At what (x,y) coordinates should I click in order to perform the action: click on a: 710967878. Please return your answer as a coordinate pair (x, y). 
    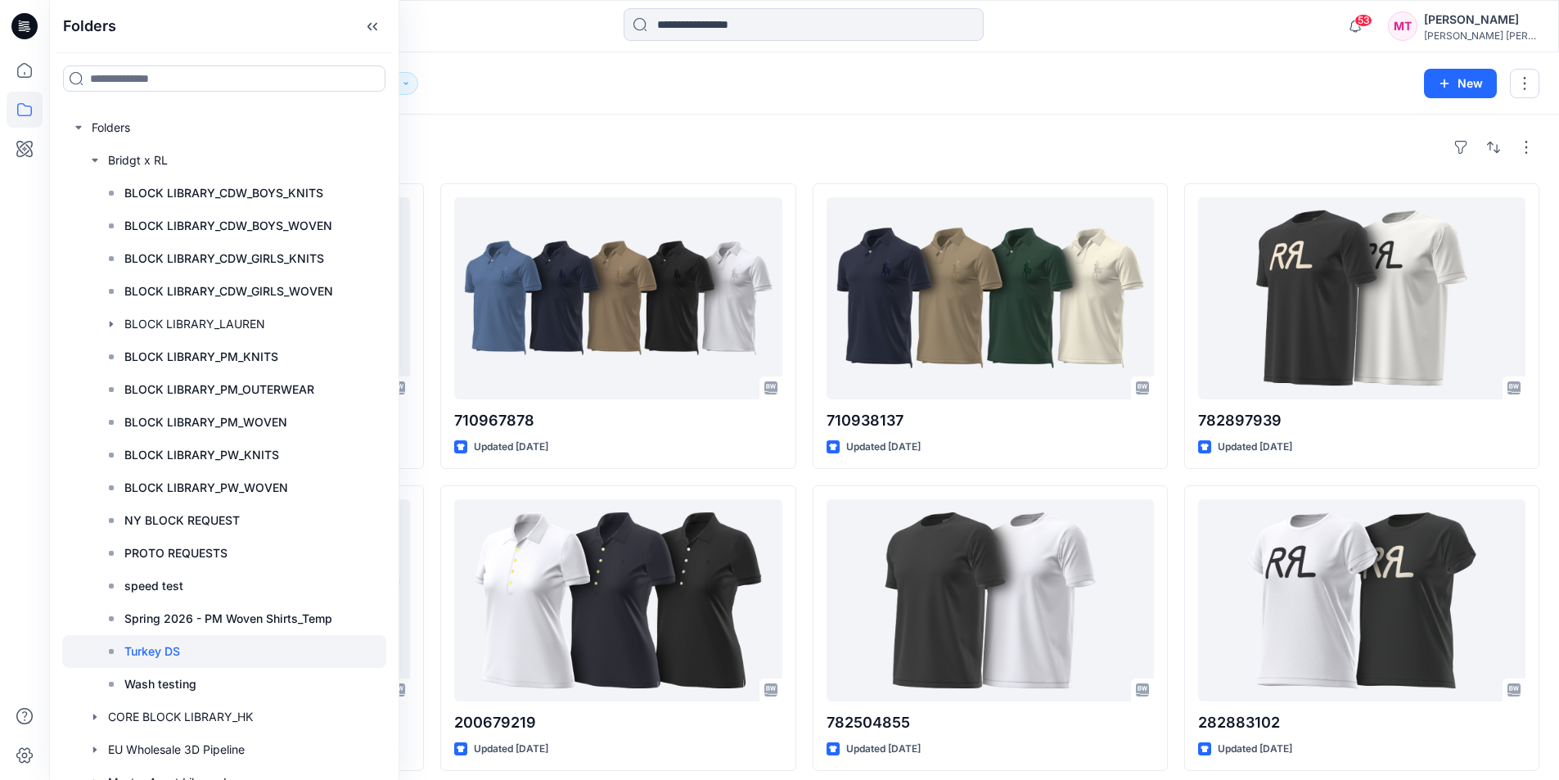
    Looking at the image, I should click on (618, 298).